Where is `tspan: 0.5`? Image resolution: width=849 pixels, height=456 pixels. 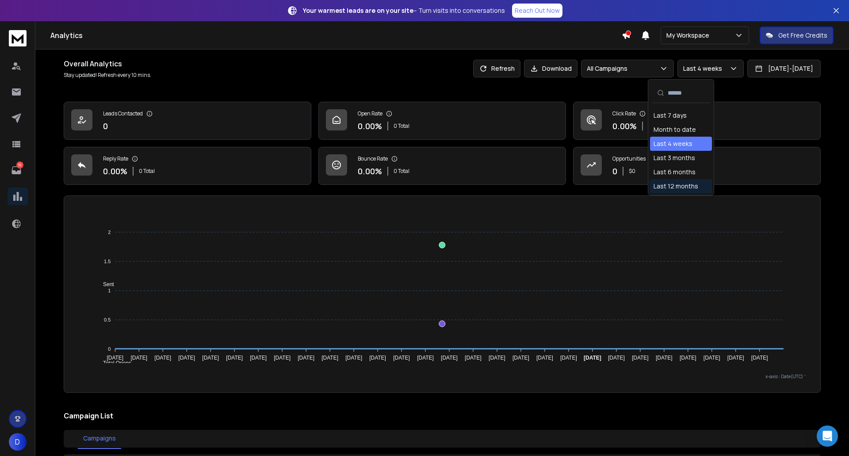 tspan: 0.5 is located at coordinates (107, 320).